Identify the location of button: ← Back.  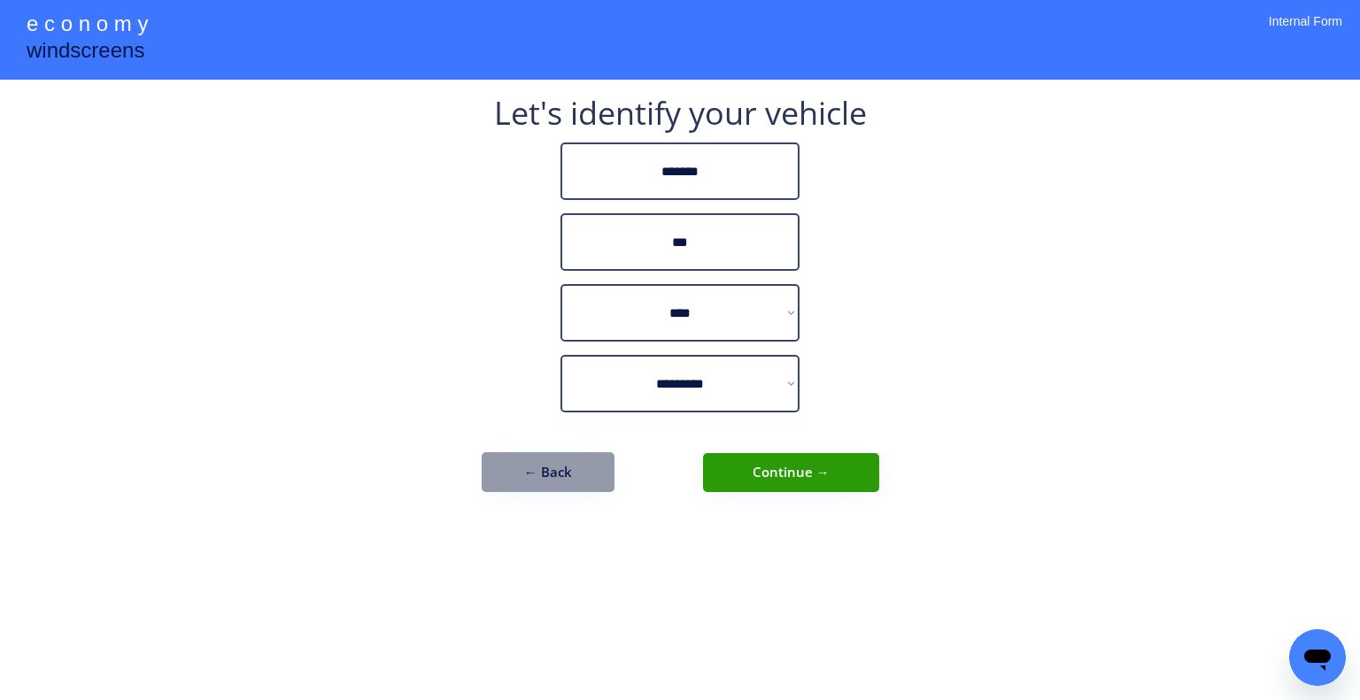
(548, 472).